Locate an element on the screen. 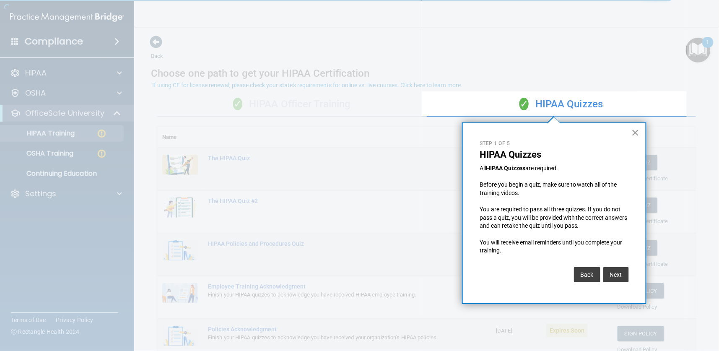  p: Step 1 of 5 is located at coordinates (554, 143).